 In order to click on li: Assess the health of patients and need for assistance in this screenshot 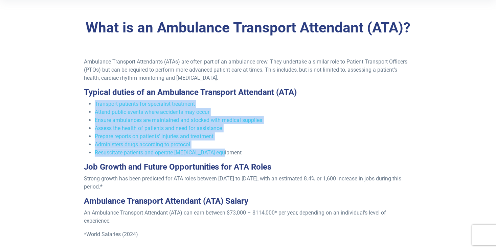, I will do `click(253, 129)`.